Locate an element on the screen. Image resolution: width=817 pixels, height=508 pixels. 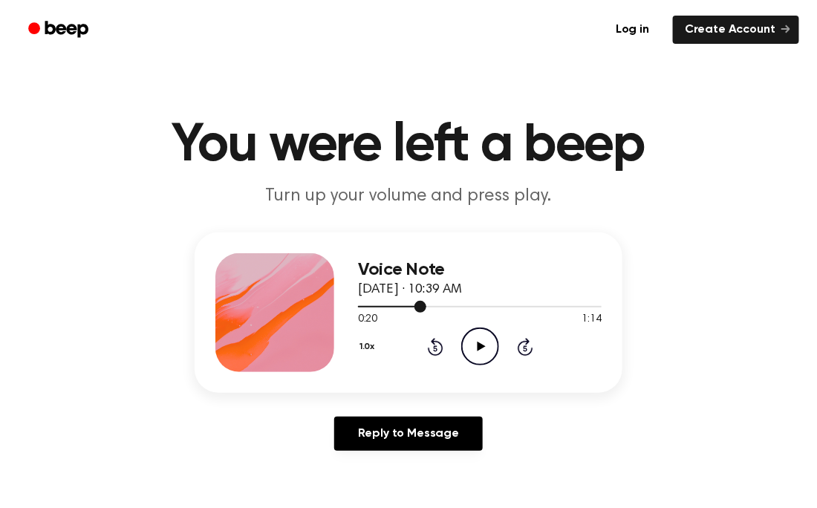
span: 0:20 is located at coordinates (368, 319).